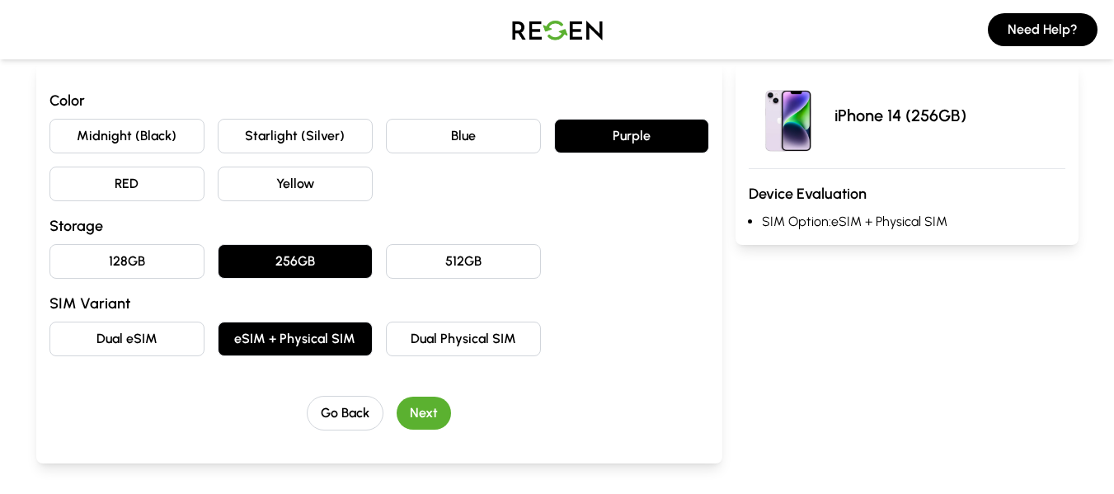 This screenshot has height=494, width=1114. What do you see at coordinates (463, 339) in the screenshot?
I see `button: Dual Physical SIM` at bounding box center [463, 339].